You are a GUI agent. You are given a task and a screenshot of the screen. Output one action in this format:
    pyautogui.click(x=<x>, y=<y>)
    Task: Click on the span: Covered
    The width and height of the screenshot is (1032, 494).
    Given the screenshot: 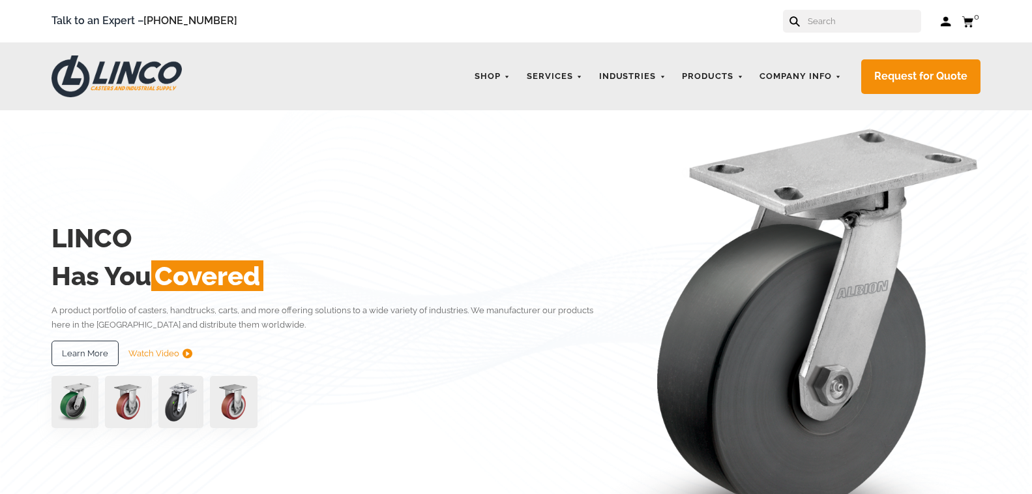 What is the action you would take?
    pyautogui.click(x=207, y=275)
    